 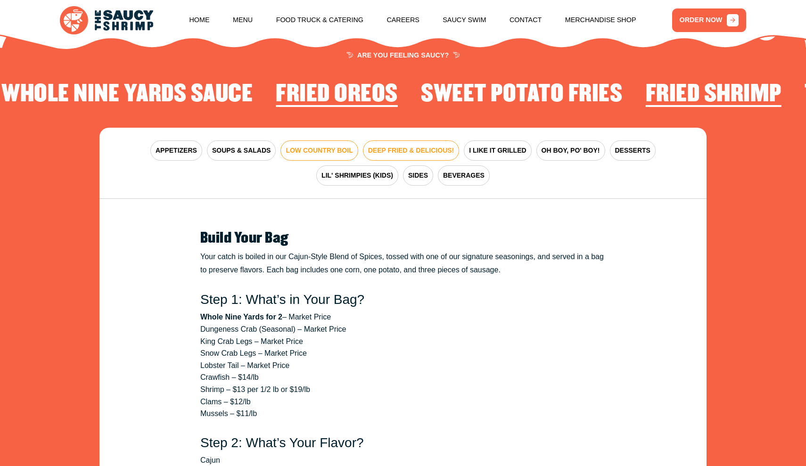 What do you see at coordinates (522, 96) in the screenshot?
I see `li: 4 of 4` at bounding box center [522, 96].